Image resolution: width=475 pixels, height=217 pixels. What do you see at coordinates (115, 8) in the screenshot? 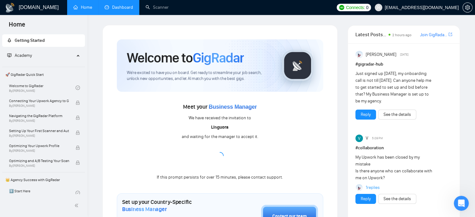
I see `div: Close` at bounding box center [115, 8].